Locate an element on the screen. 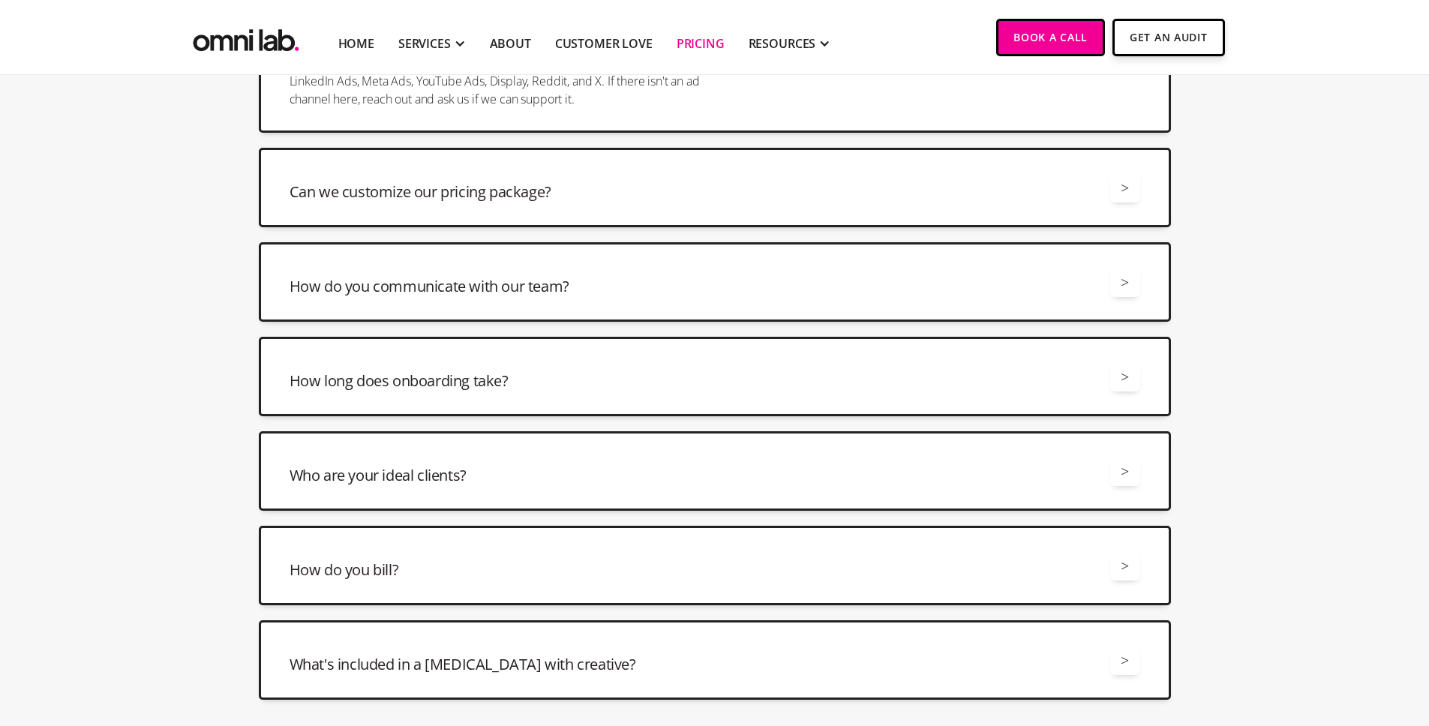 The width and height of the screenshot is (1429, 726). h3: Who are your ideal clients? is located at coordinates (378, 476).